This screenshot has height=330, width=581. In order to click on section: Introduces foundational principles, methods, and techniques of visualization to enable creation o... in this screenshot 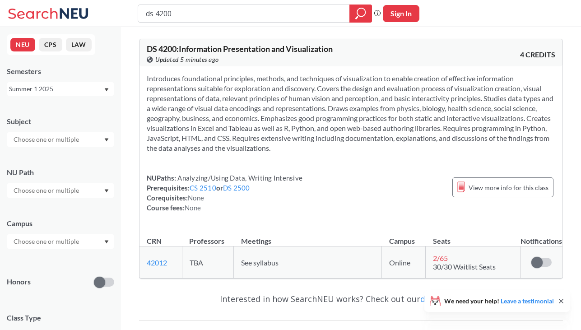, I will do `click(351, 113)`.